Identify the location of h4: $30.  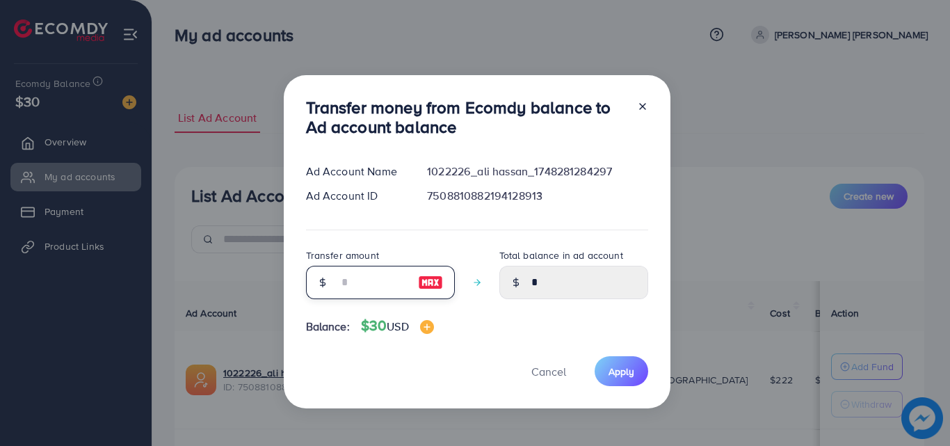
(397, 325).